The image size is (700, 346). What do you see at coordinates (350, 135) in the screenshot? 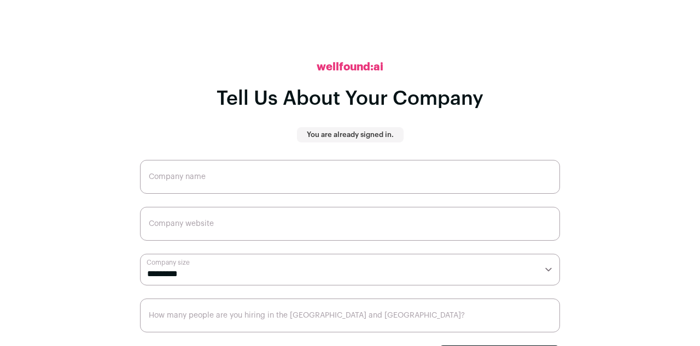
I see `p: You are already signed in.` at bounding box center [350, 135].